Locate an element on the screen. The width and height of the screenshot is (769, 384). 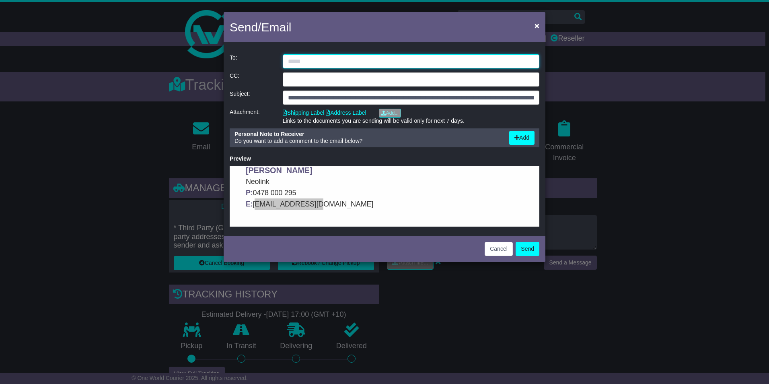
strong: P: is located at coordinates (20, 27).